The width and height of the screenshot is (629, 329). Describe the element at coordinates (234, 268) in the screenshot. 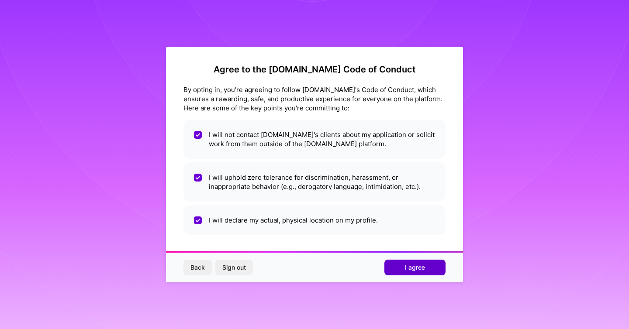

I see `button: Sign out` at that location.